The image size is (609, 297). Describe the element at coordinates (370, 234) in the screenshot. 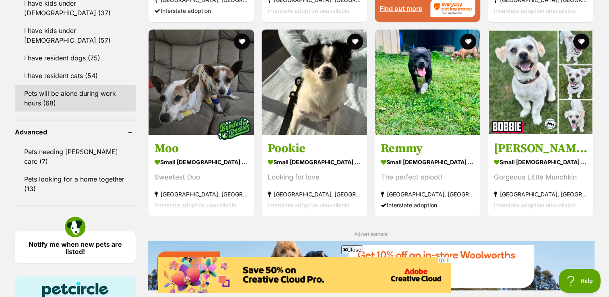

I see `span: Advertisement` at that location.